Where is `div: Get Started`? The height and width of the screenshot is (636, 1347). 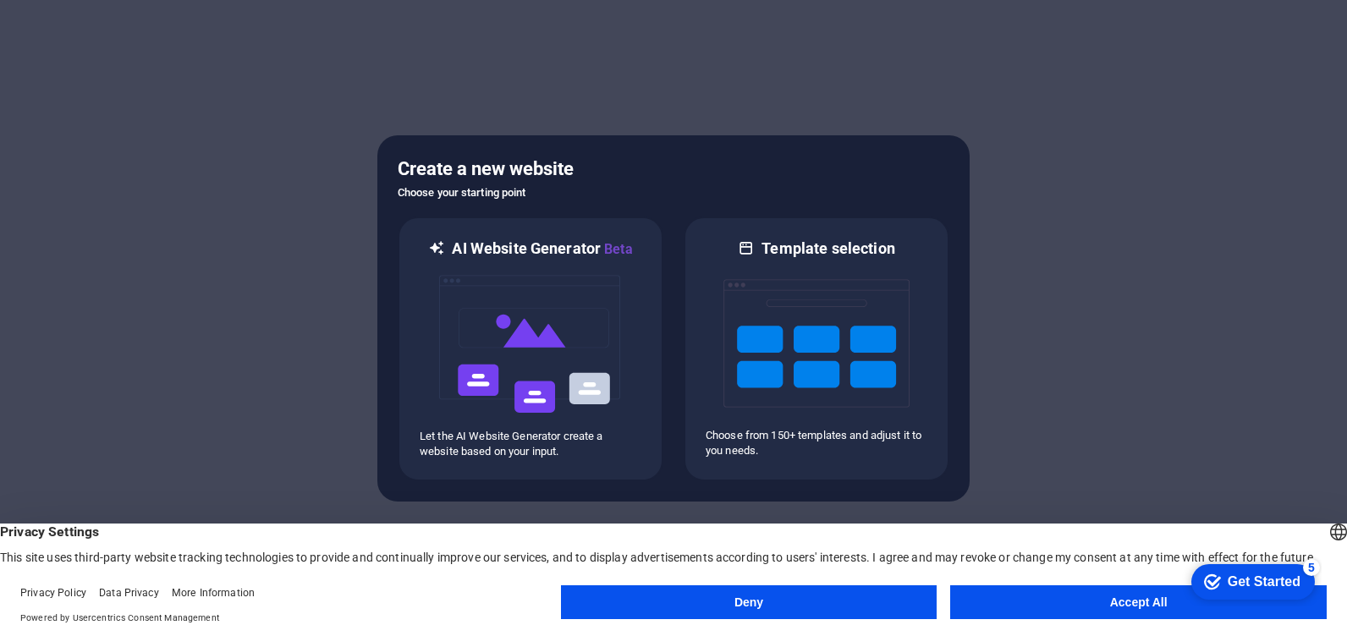
div: Get Started is located at coordinates (86, 26).